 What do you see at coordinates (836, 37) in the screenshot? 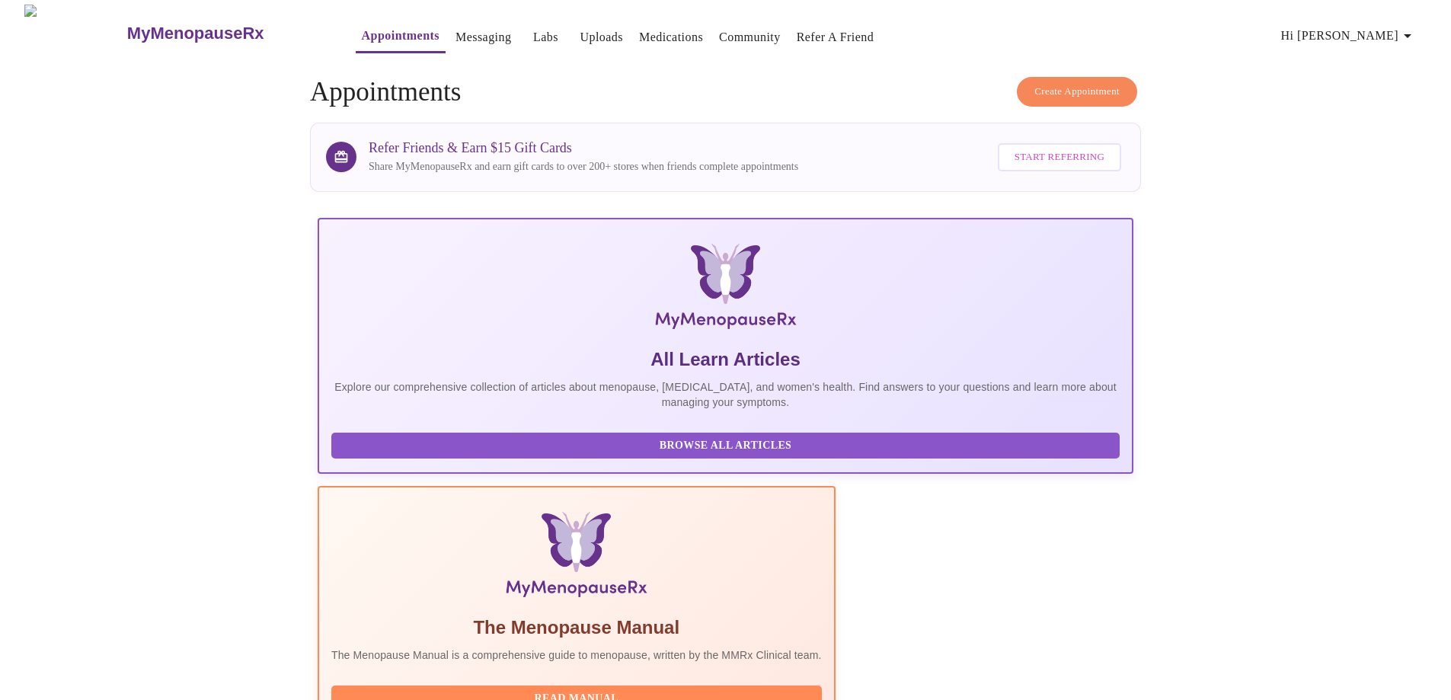
I see `button: Refer a Friend` at bounding box center [836, 37].